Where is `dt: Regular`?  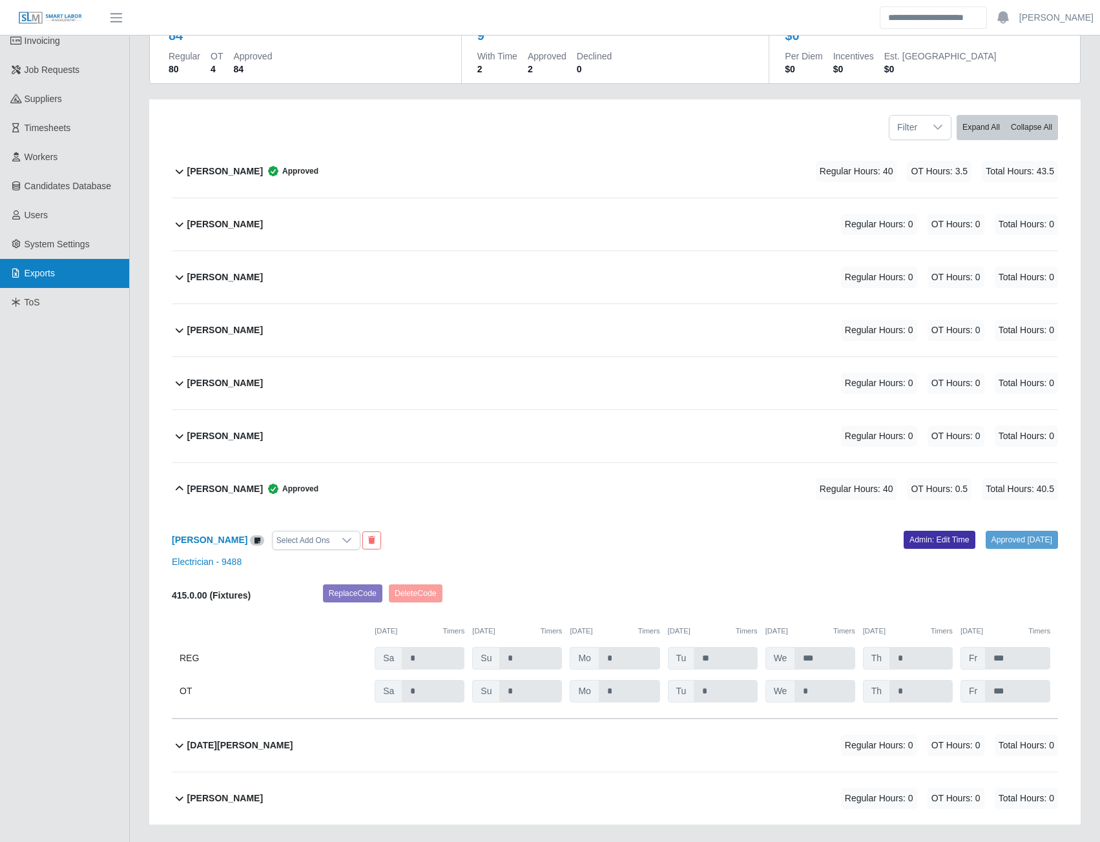
dt: Regular is located at coordinates (184, 56).